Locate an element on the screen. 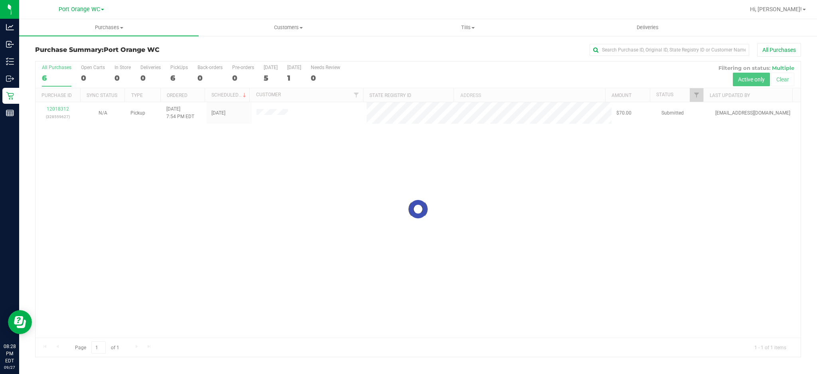  span: Purchases is located at coordinates (109, 28).